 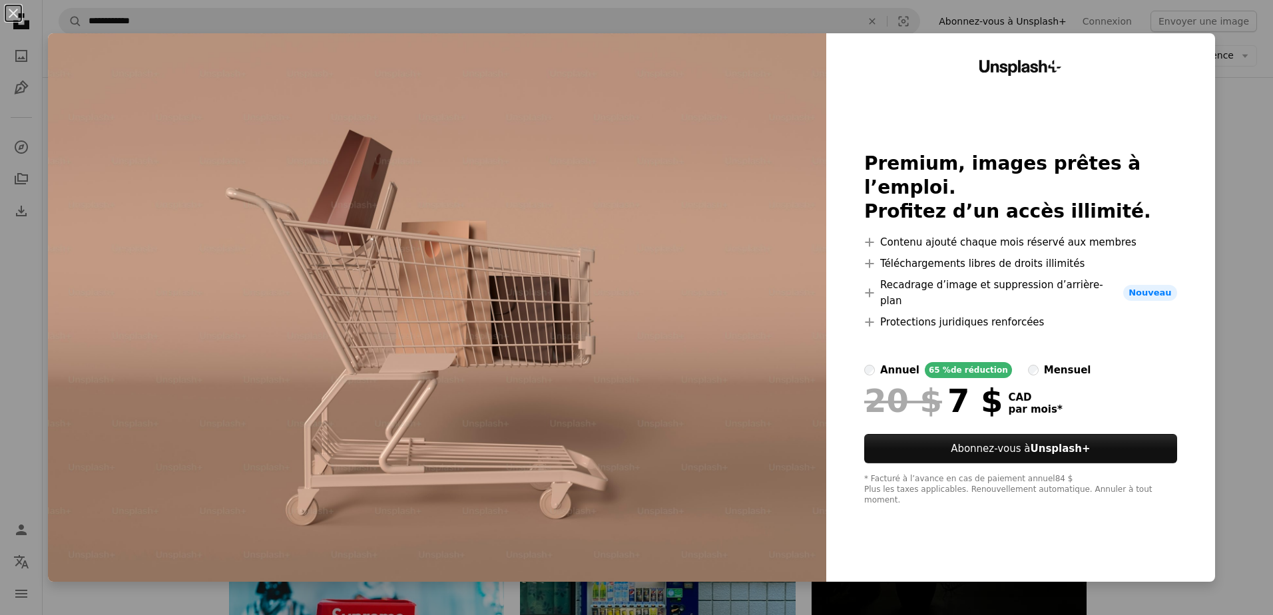 What do you see at coordinates (1021, 242) in the screenshot?
I see `li: Contenu ajouté chaque mois réservé aux membres` at bounding box center [1021, 242].